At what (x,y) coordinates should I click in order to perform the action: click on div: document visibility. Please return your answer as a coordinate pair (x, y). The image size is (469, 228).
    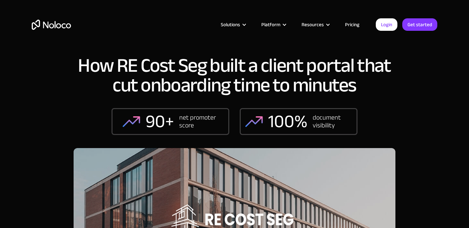
    Looking at the image, I should click on (332, 121).